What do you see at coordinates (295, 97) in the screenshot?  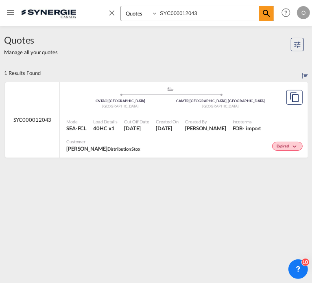 I see `md-icon: assets/icons/custom/copyQuote.svg` at bounding box center [295, 97].